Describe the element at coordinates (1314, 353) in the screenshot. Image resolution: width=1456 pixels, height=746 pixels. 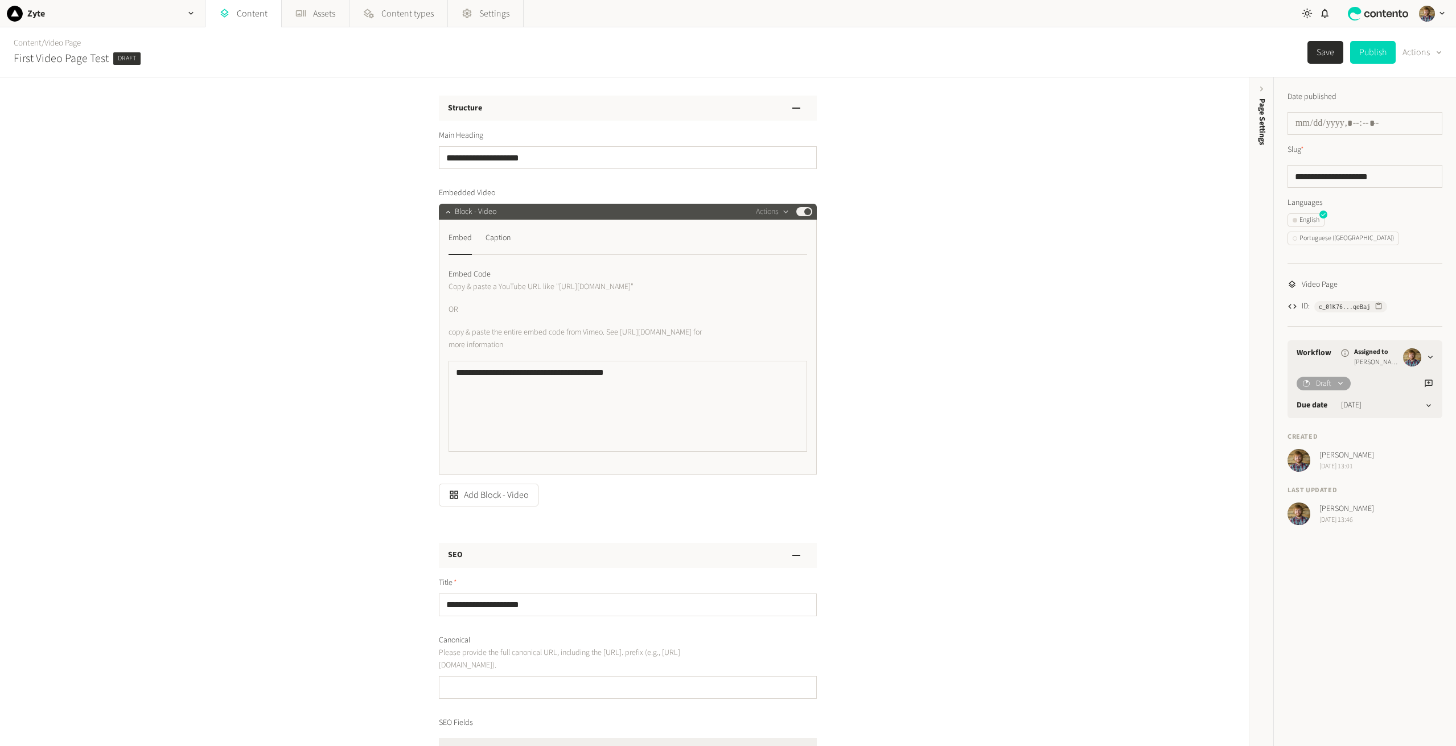
I see `a: Workflow` at that location.